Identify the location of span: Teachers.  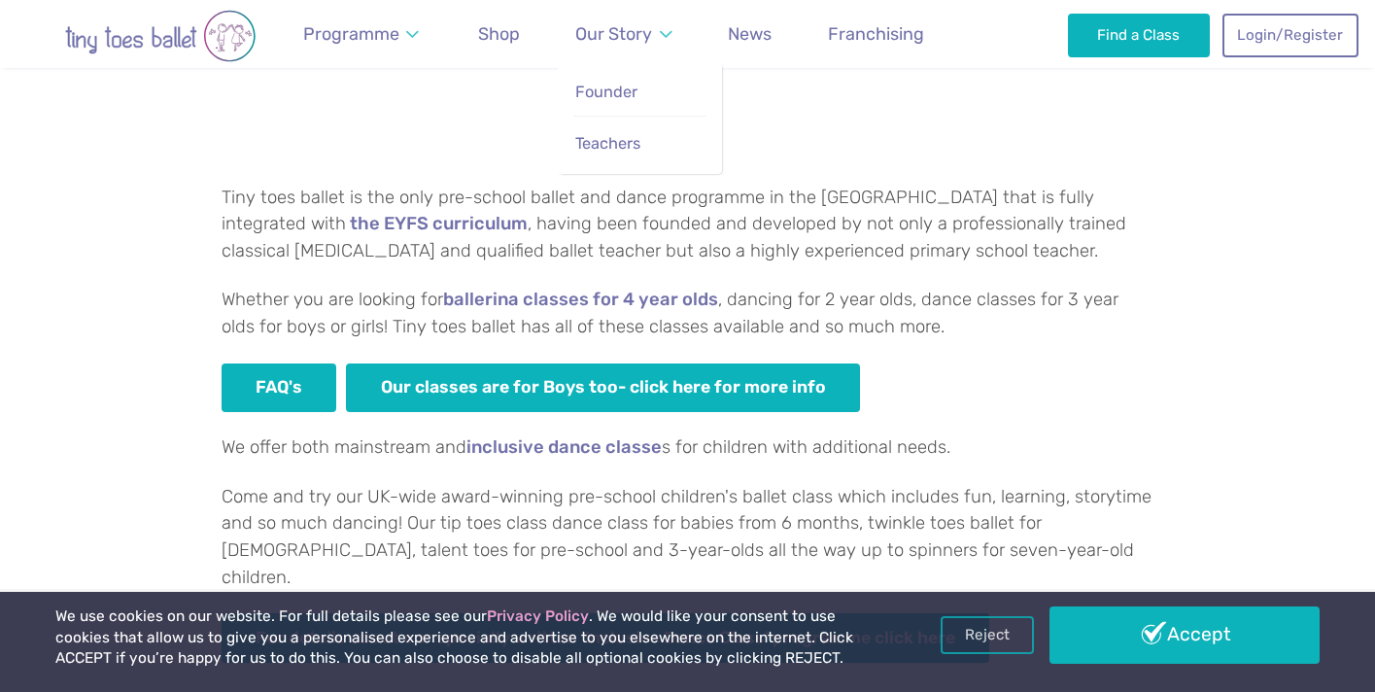
(607, 143).